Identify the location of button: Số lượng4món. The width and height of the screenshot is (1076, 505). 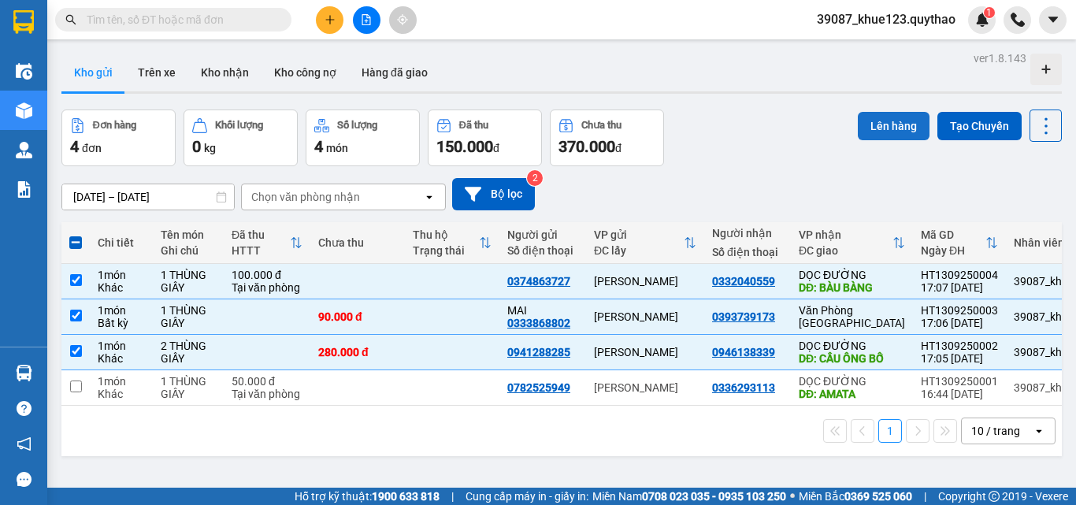
(362, 138).